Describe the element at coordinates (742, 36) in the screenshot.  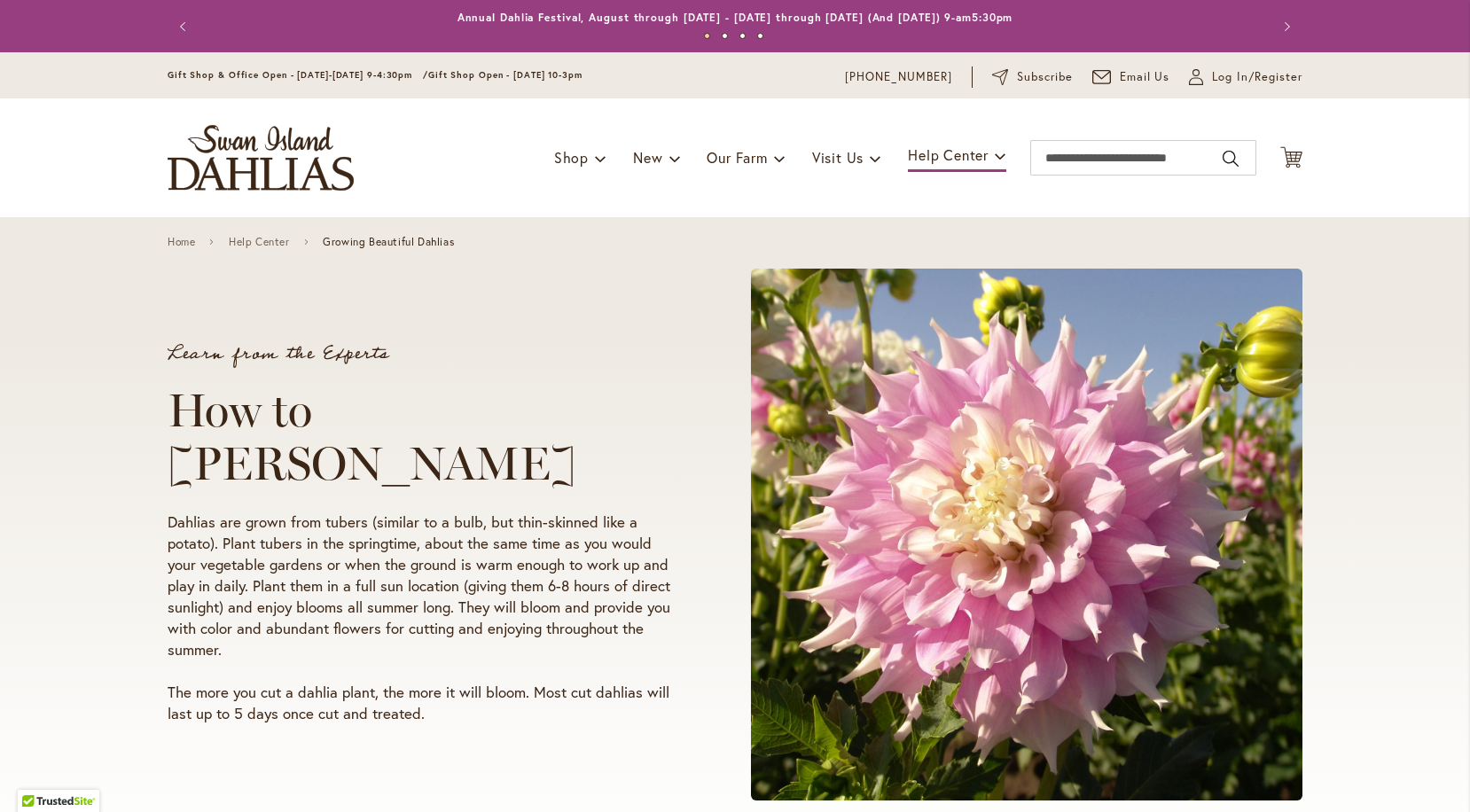
I see `button: 3 of 4` at that location.